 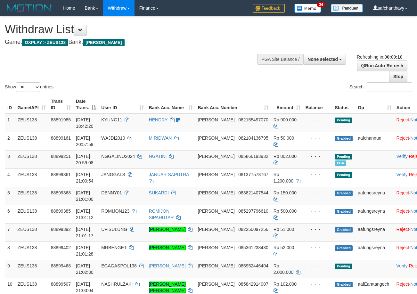 What do you see at coordinates (253, 156) in the screenshot?
I see `span: Copy 085866193932 to clipboard` at bounding box center [253, 156].